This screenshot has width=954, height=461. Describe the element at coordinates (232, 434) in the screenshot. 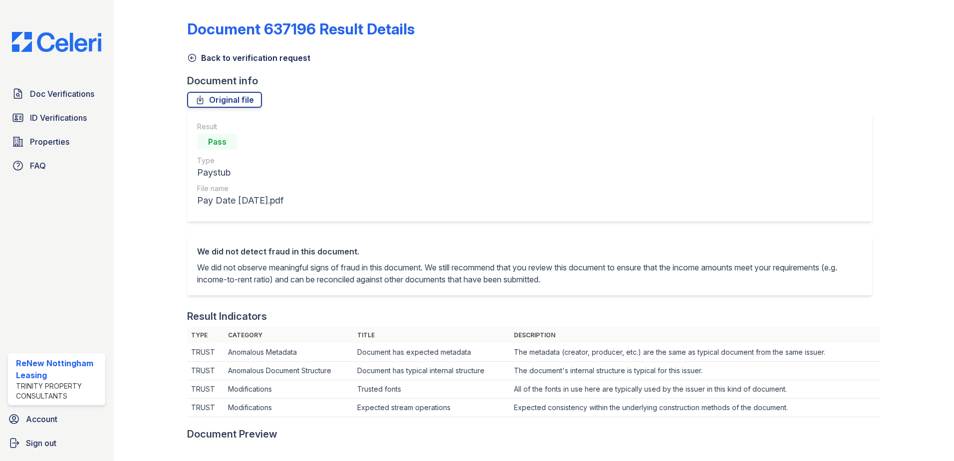

I see `div: Document Preview` at that location.